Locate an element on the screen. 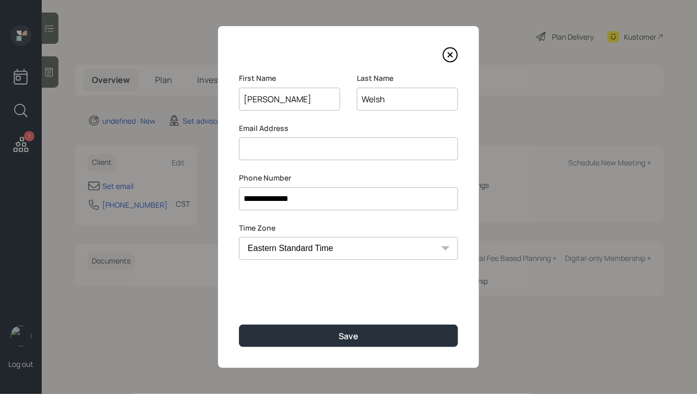  label: Phone Number is located at coordinates (349, 178).